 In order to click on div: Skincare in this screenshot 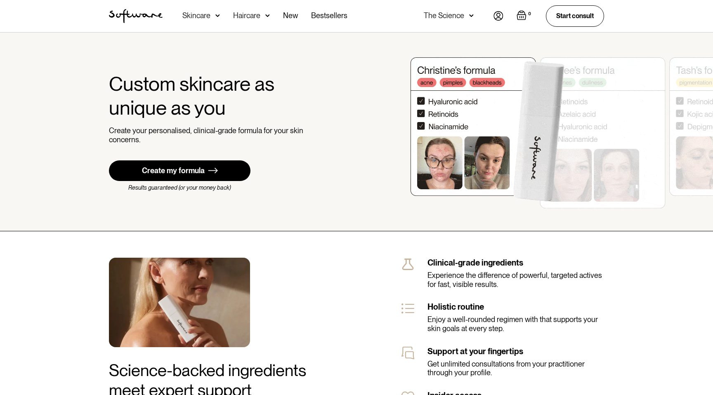, I will do `click(196, 16)`.